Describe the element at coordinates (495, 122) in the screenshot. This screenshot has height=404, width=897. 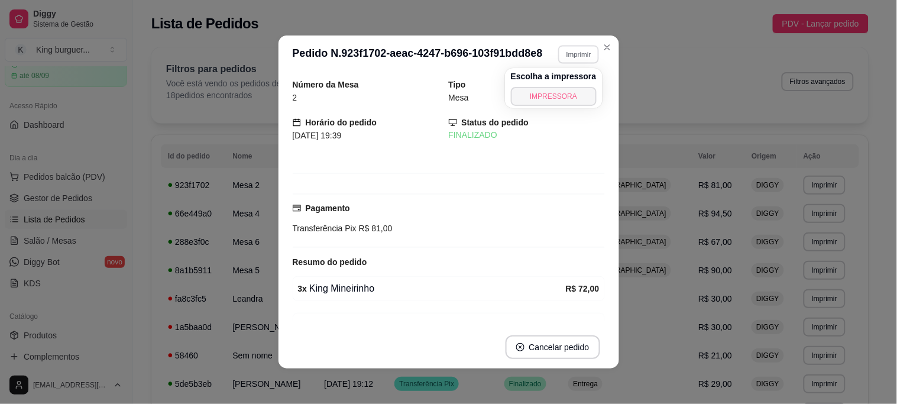
I see `strong: Status do pedido` at that location.